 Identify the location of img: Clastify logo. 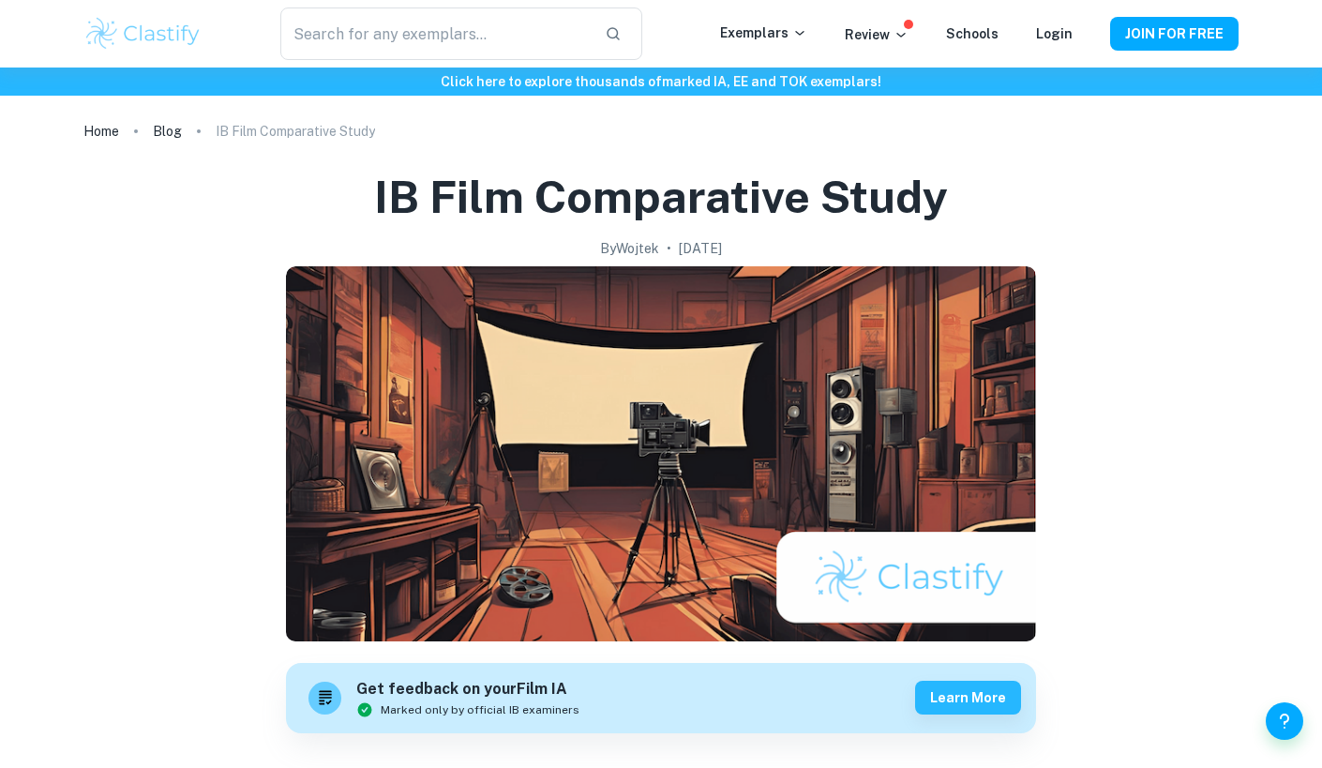
(143, 34).